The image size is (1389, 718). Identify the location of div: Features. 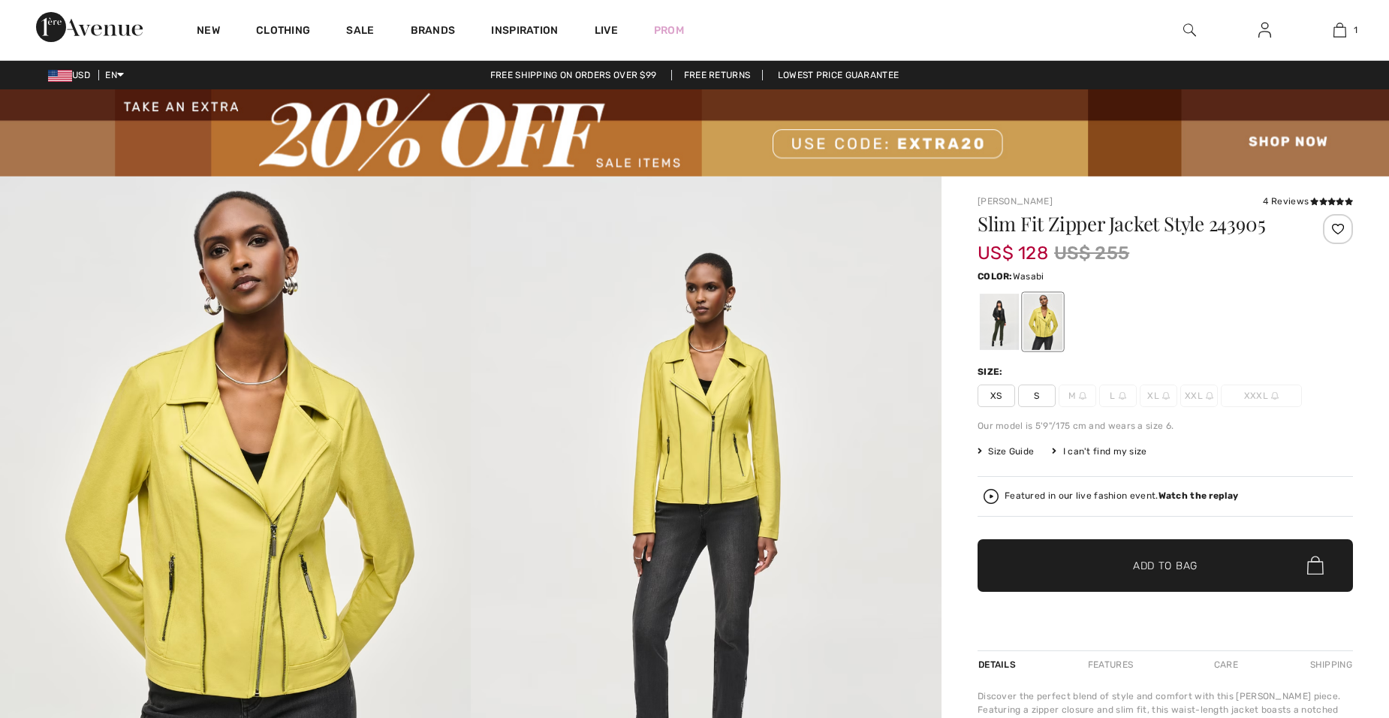
(1111, 665).